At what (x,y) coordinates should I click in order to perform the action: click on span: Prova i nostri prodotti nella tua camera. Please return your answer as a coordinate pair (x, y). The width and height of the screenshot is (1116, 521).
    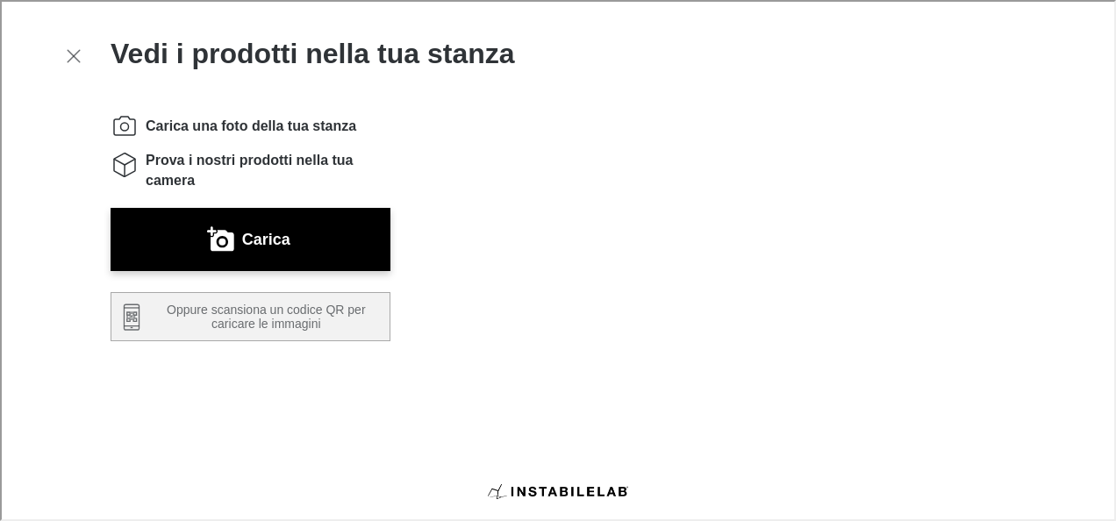
    Looking at the image, I should click on (266, 168).